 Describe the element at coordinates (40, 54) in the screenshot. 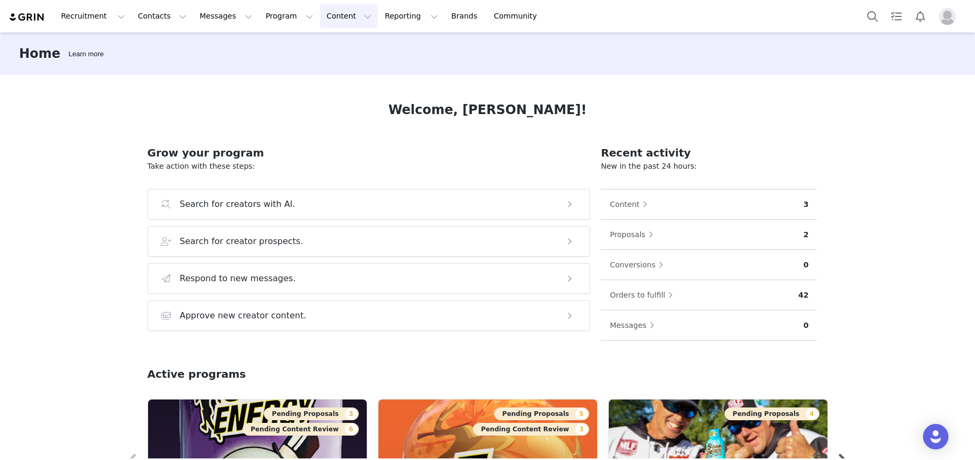

I see `h3: Home` at that location.